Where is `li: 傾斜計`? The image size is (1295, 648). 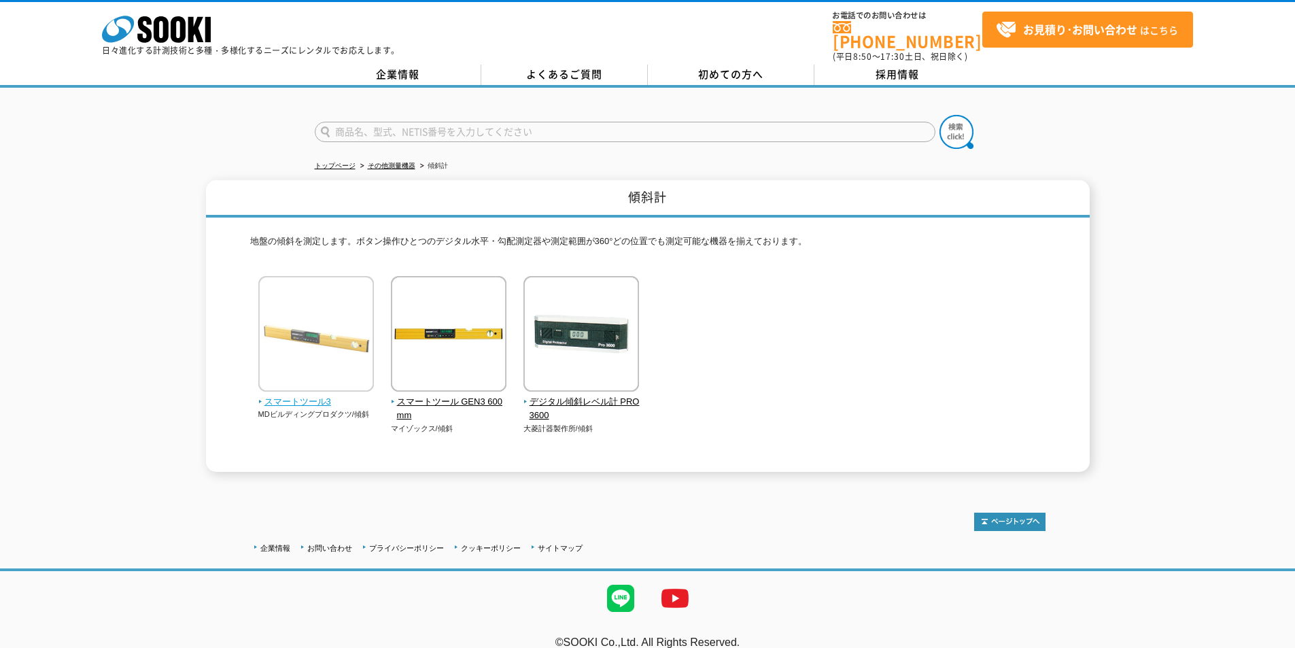
li: 傾斜計 is located at coordinates (432, 166).